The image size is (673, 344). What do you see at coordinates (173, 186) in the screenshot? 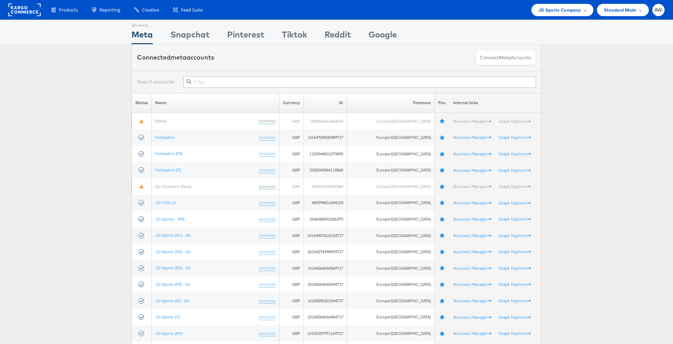
I see `a: Go Outdoors (New)` at bounding box center [173, 186].